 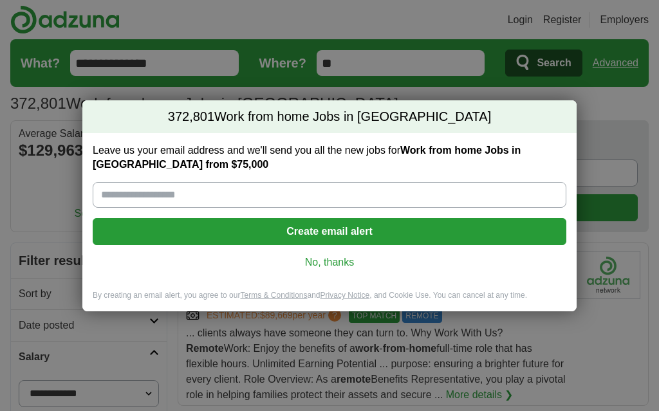 What do you see at coordinates (191, 117) in the screenshot?
I see `span: 372,801` at bounding box center [191, 117].